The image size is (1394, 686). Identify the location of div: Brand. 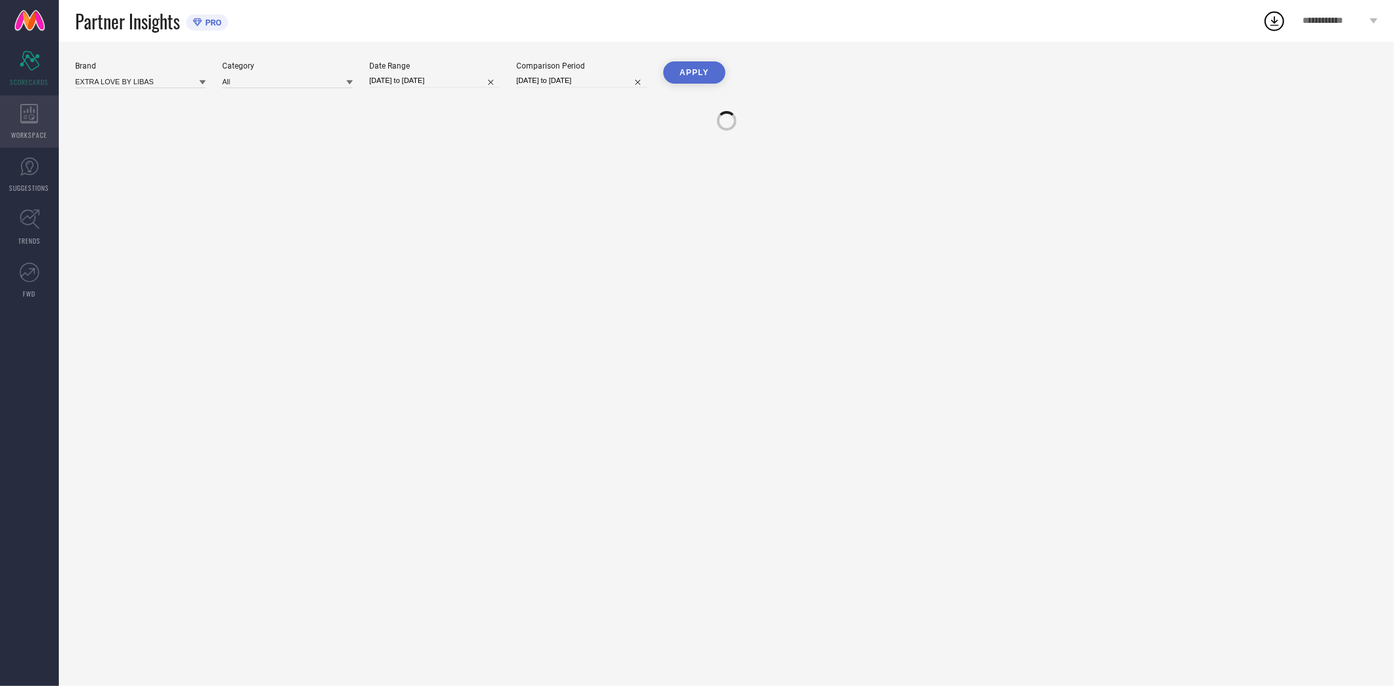
(141, 66).